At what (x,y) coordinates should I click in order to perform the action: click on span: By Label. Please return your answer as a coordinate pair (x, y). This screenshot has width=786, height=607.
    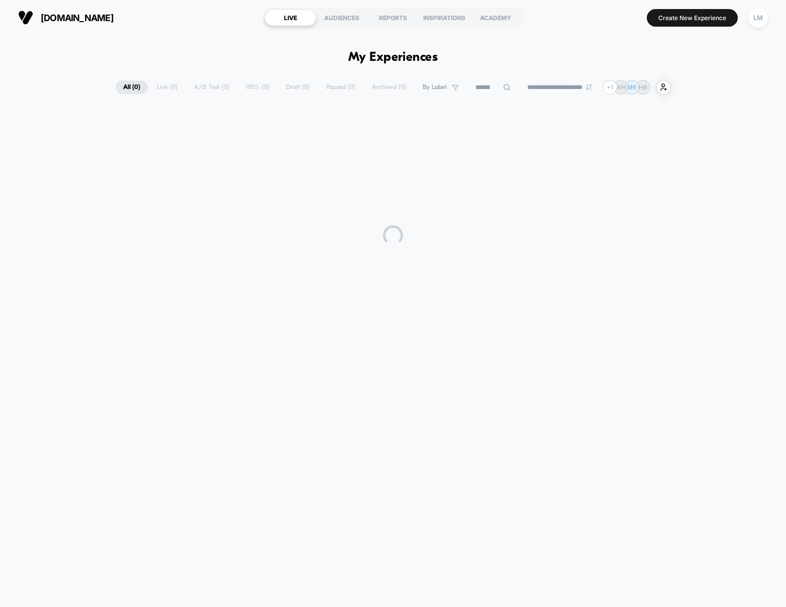
    Looking at the image, I should click on (435, 87).